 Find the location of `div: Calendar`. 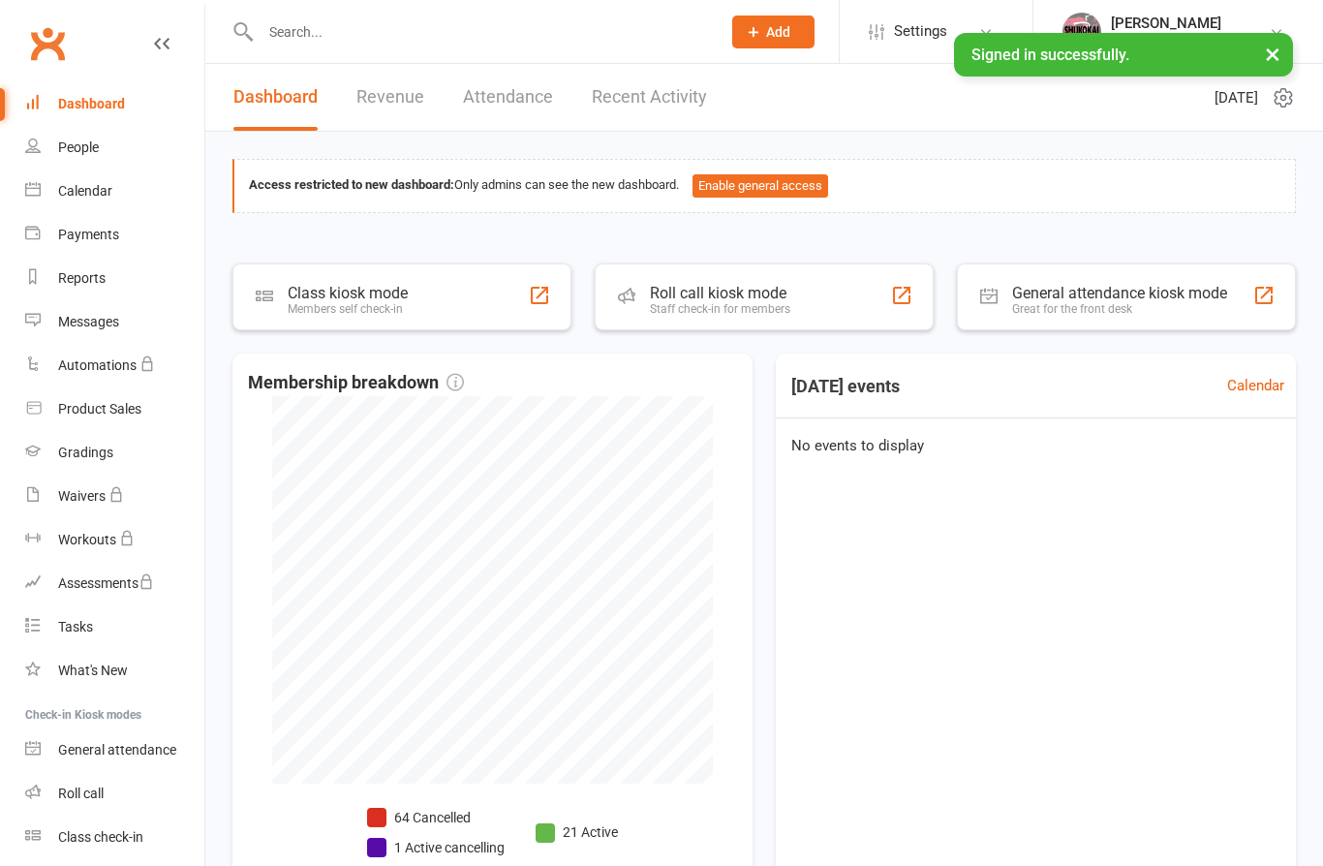

div: Calendar is located at coordinates (85, 191).